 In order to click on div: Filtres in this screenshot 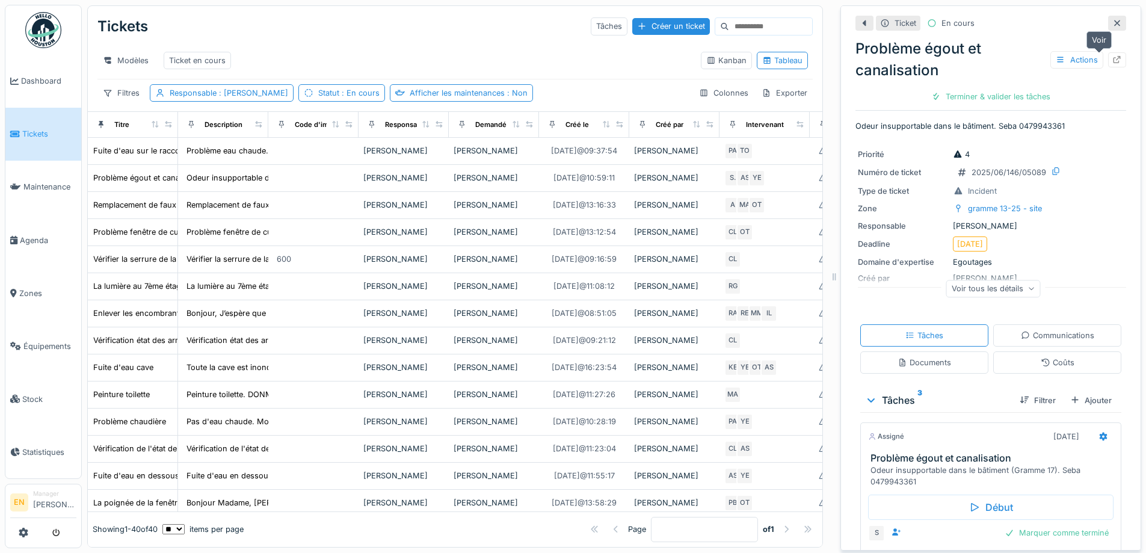, I will do `click(121, 93)`.